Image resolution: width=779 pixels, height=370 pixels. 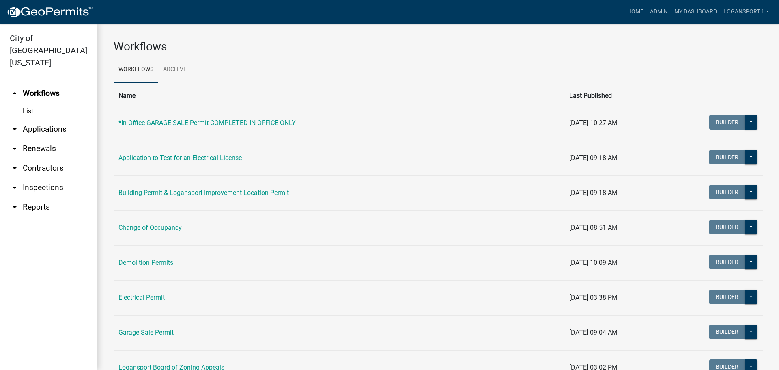 What do you see at coordinates (636, 12) in the screenshot?
I see `a: Home` at bounding box center [636, 12].